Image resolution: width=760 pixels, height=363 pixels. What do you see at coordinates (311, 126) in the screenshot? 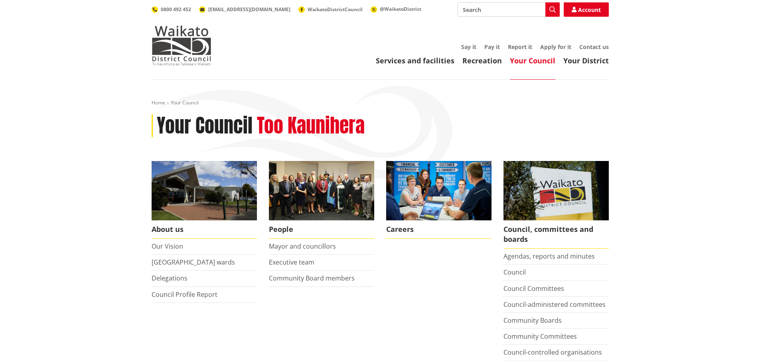
I see `h2: Too Kaunihera` at bounding box center [311, 126].